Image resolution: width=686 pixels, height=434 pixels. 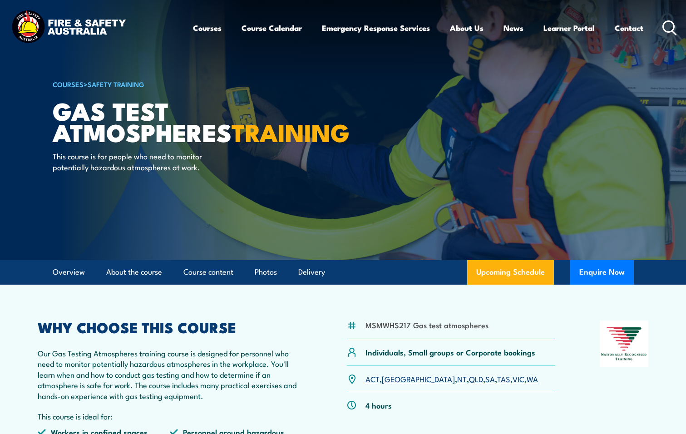 I want to click on p: This course is for people who need to monitor potentially hazardous atmospheres at work., so click(x=135, y=161).